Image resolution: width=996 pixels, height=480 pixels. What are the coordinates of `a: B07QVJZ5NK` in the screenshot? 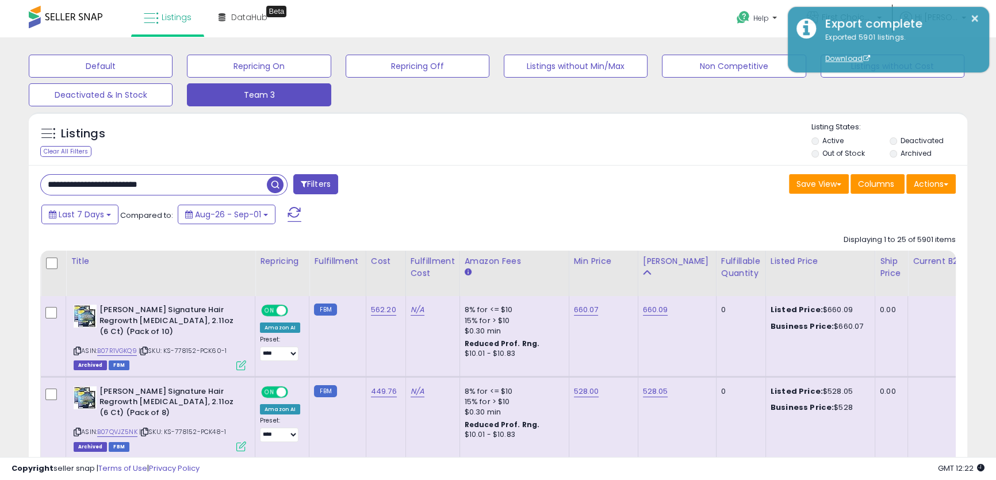 It's located at (117, 432).